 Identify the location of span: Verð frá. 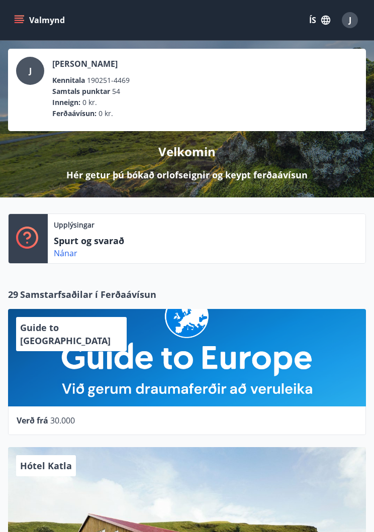
(32, 421).